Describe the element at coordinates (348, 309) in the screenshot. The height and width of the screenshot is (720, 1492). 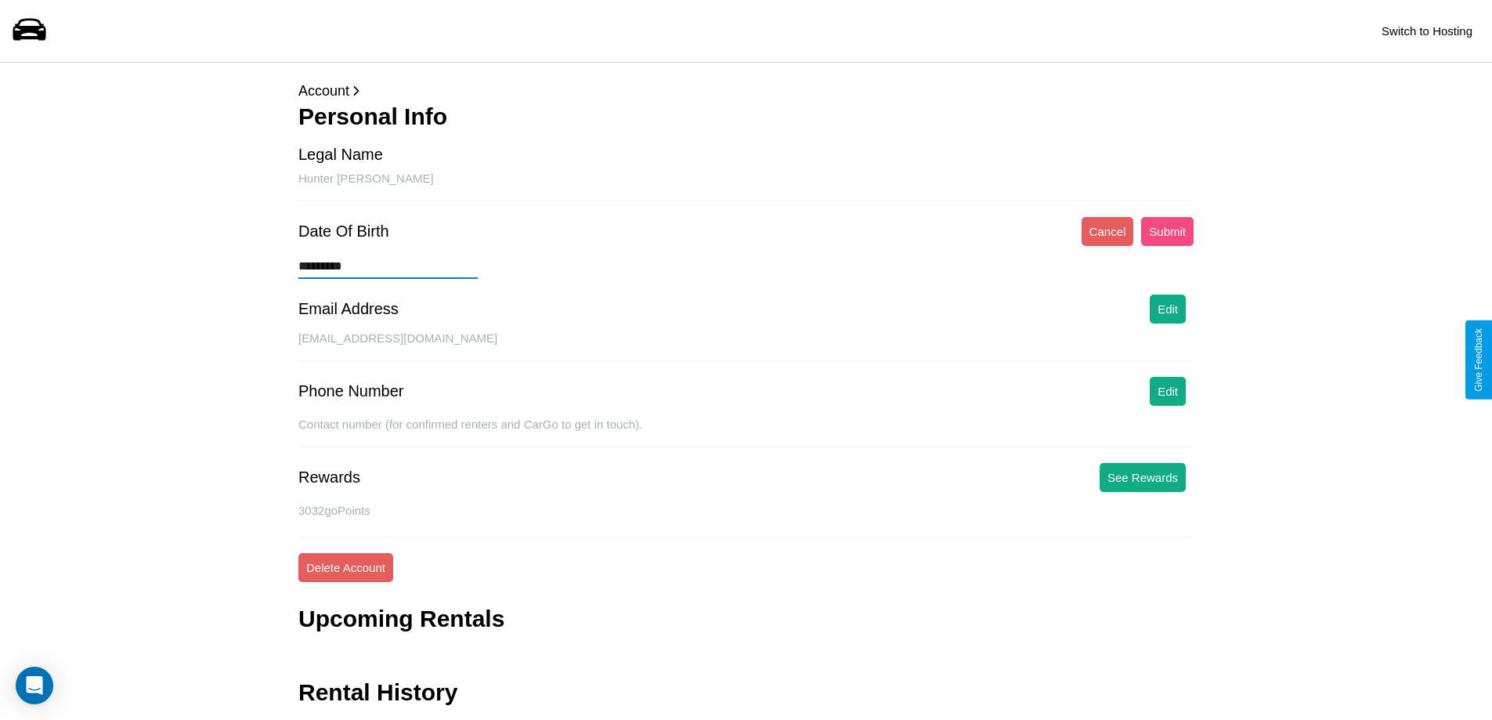
I see `div: Email Address` at that location.